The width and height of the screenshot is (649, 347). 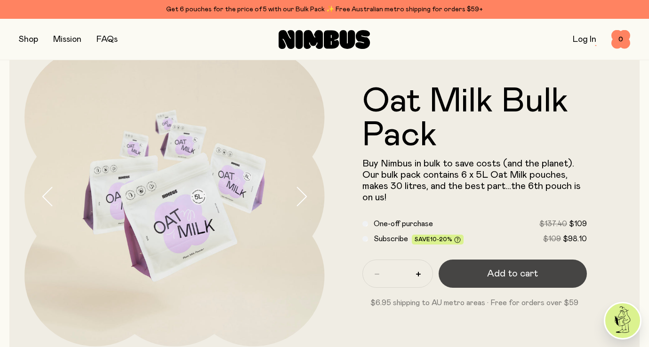 I want to click on p: $6.95 shipping to AU metro areas · Free for orders over $59, so click(x=475, y=303).